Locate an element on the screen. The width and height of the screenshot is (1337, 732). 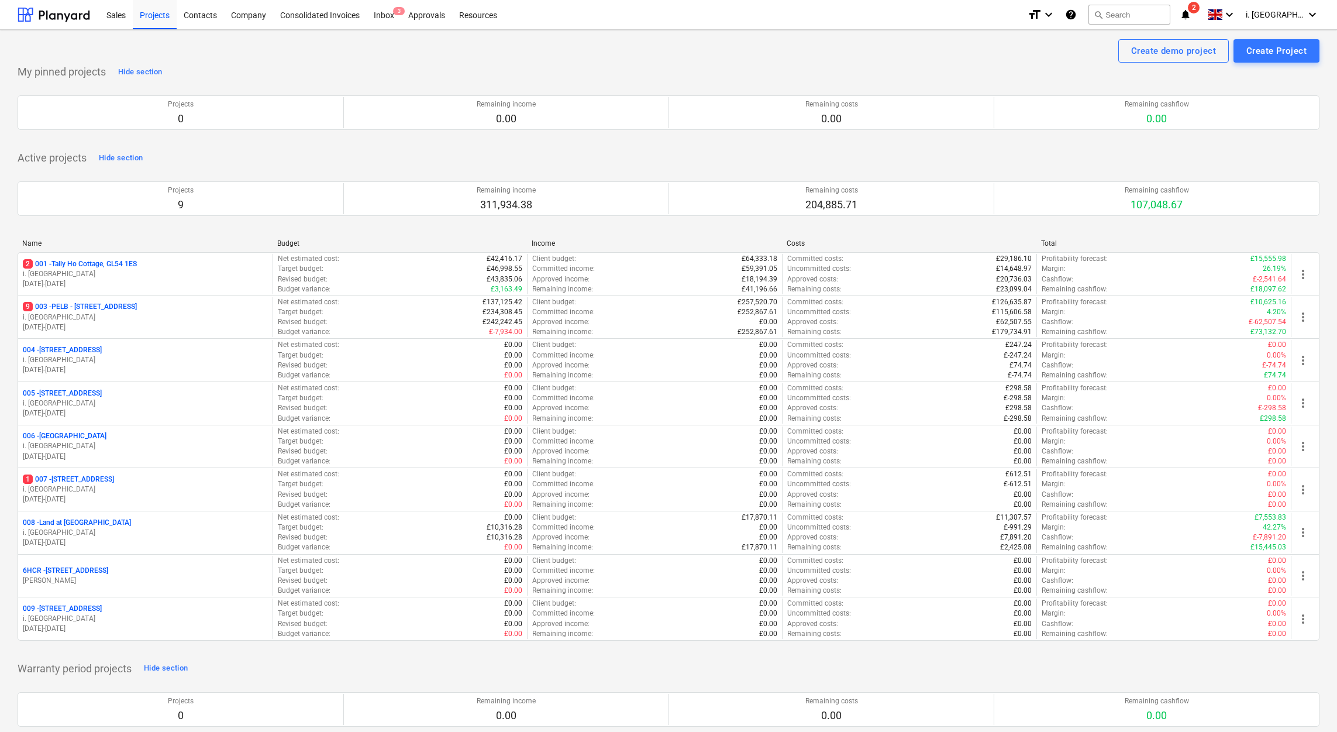
p: £15,555.98 is located at coordinates (1268, 259).